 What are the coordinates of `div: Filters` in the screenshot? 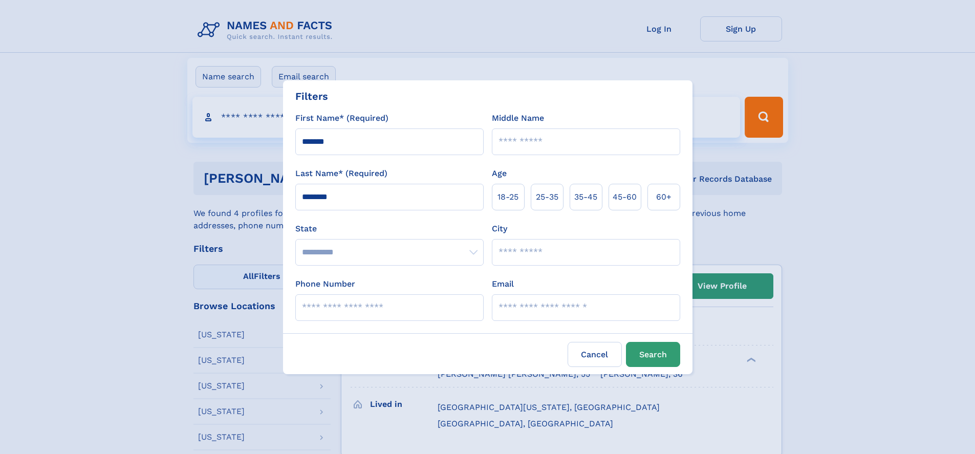 It's located at (312, 96).